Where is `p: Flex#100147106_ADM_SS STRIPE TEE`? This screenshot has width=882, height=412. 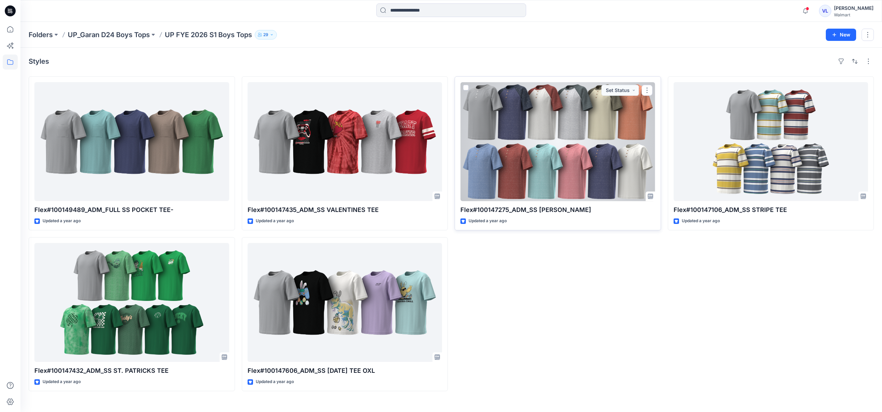 p: Flex#100147106_ADM_SS STRIPE TEE is located at coordinates (771, 210).